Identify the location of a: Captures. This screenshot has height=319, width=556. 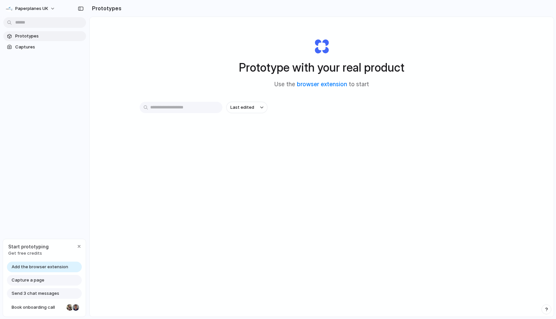
(45, 47).